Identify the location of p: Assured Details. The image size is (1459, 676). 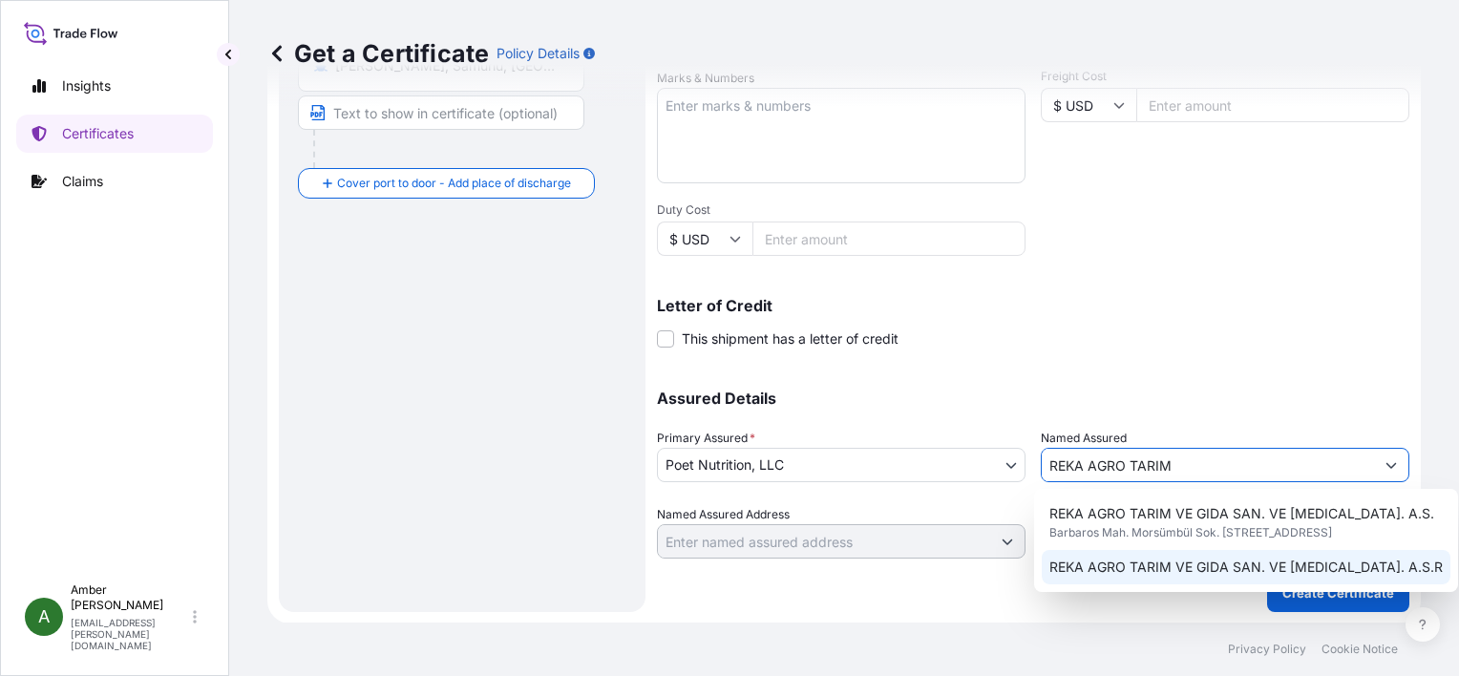
(1033, 398).